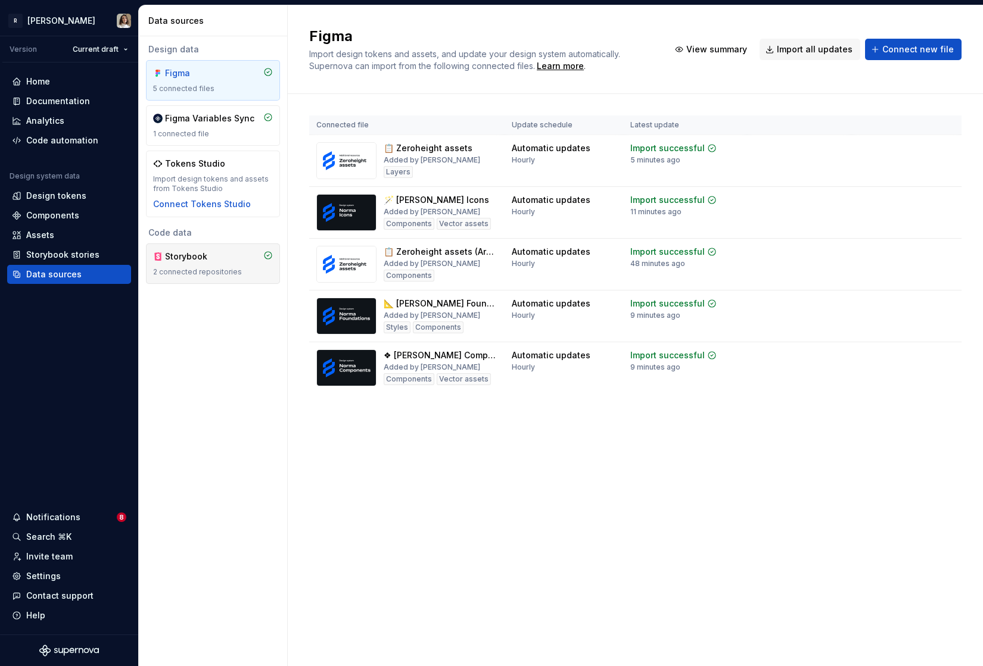 The width and height of the screenshot is (983, 666). Describe the element at coordinates (398, 172) in the screenshot. I see `div: Layers` at that location.